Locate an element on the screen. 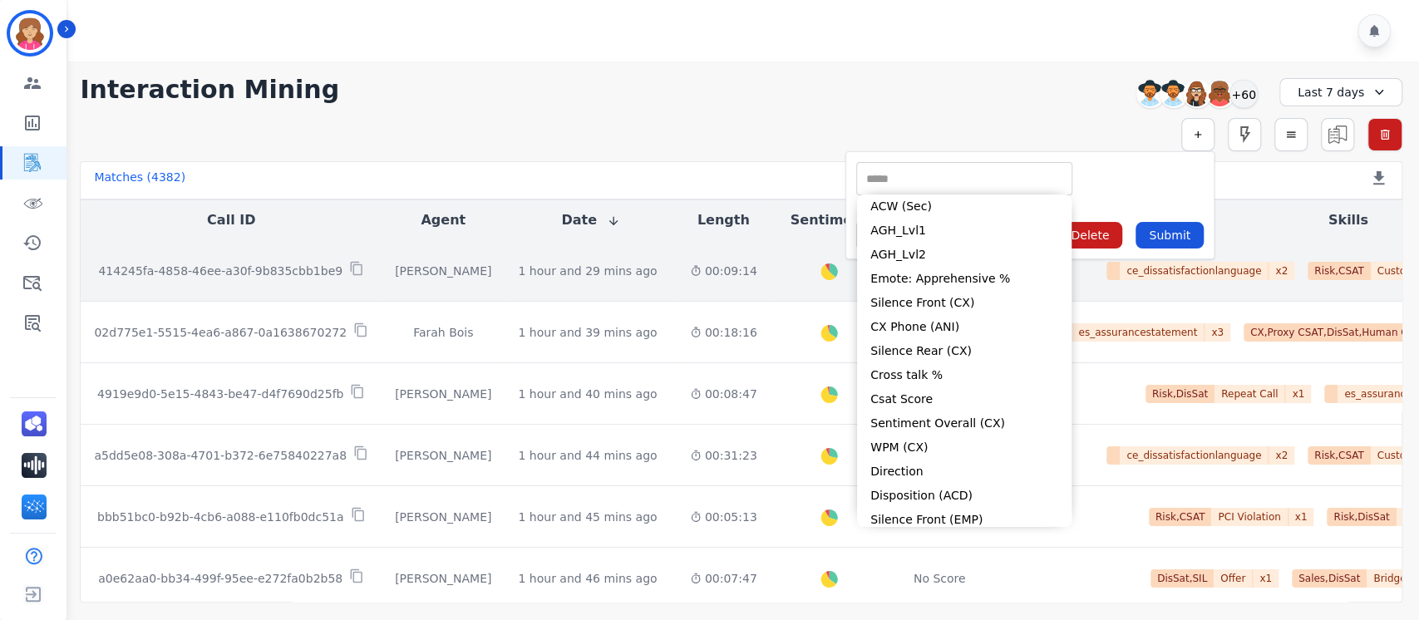  p: a5dd5e08-308a-4701-b372-6e75840227a8 is located at coordinates (220, 455).